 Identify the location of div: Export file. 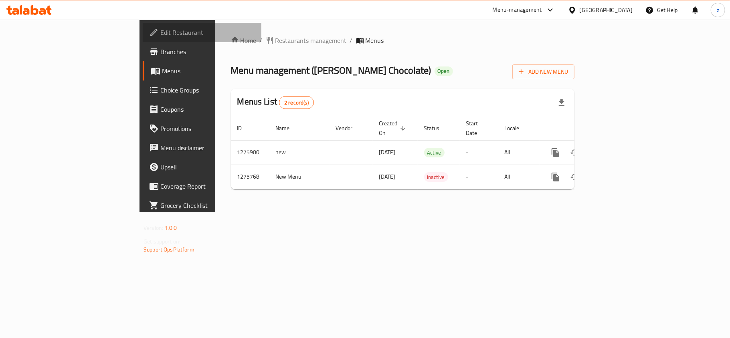
(561, 103).